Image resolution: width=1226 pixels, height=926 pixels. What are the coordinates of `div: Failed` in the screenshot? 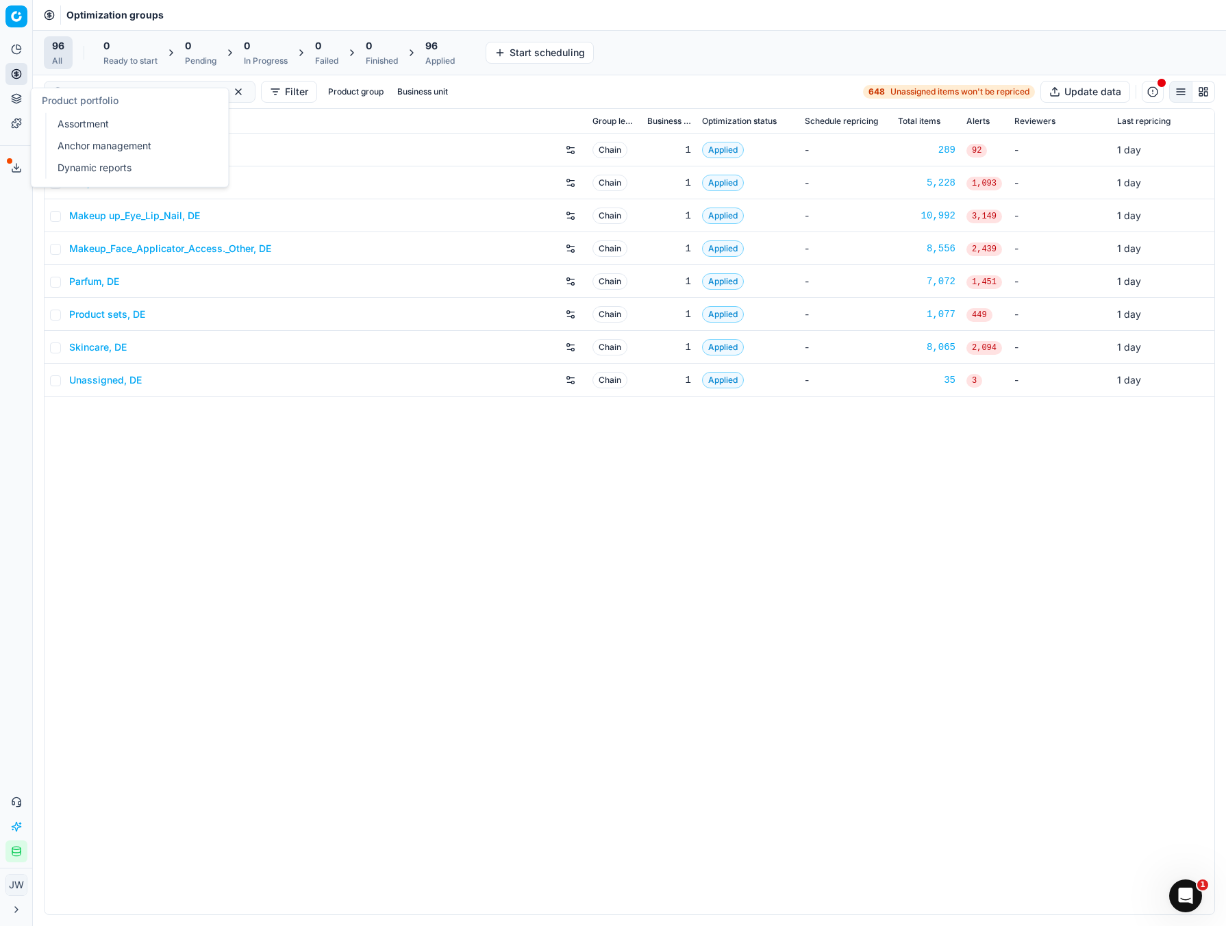 It's located at (327, 61).